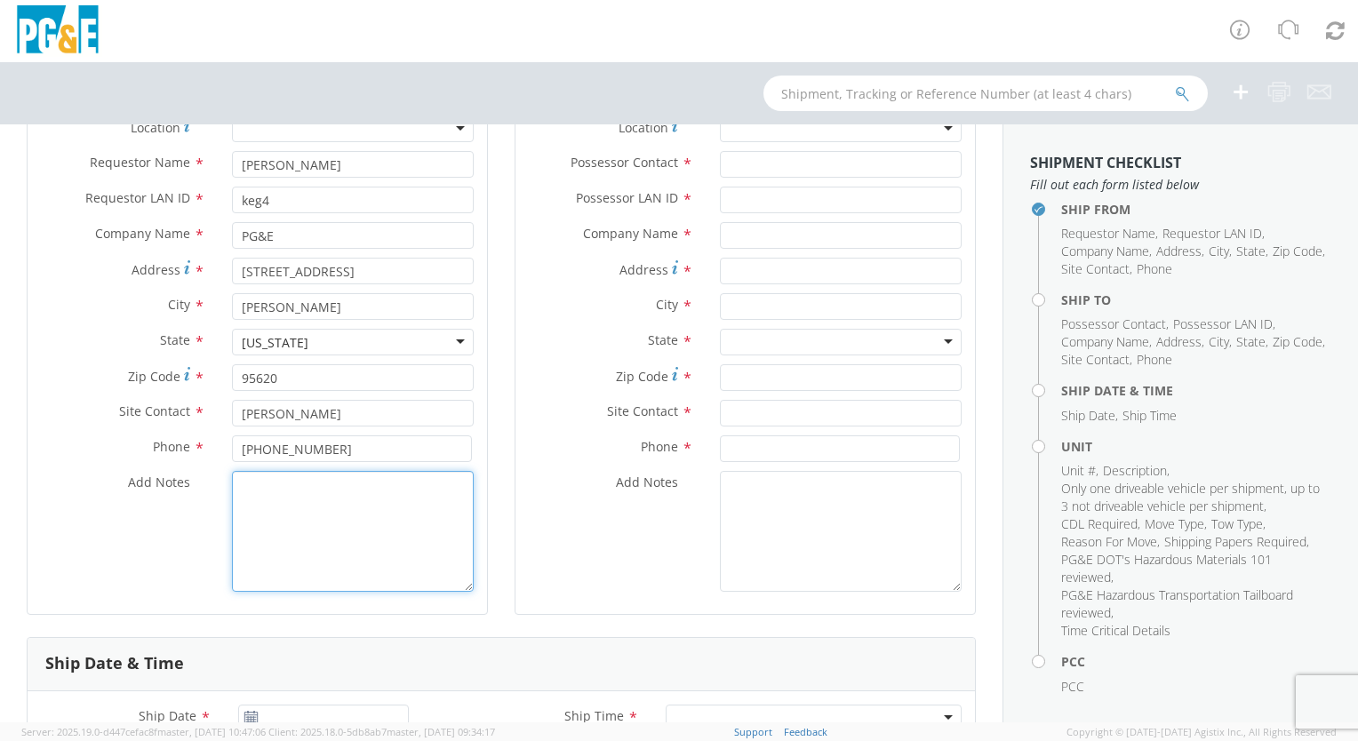 The height and width of the screenshot is (741, 1358). What do you see at coordinates (1196, 446) in the screenshot?
I see `h4: Unit` at bounding box center [1196, 446].